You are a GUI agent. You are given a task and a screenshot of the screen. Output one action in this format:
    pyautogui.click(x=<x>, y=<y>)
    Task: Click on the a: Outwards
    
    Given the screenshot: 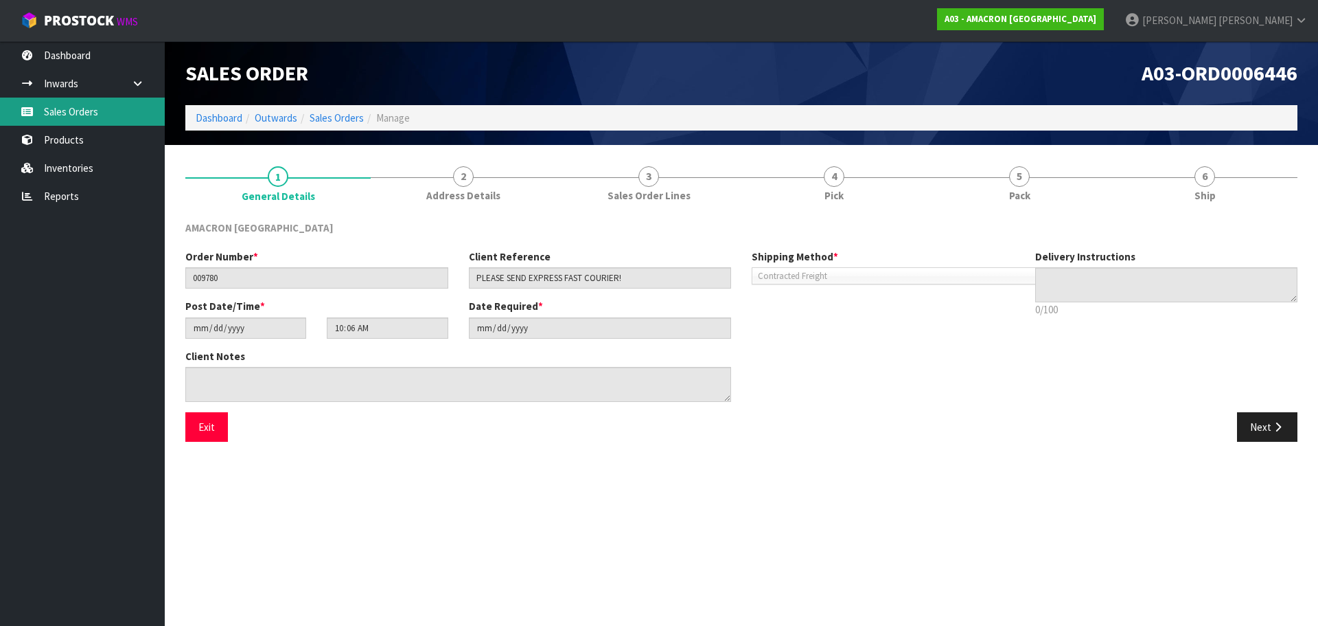 What is the action you would take?
    pyautogui.click(x=276, y=117)
    